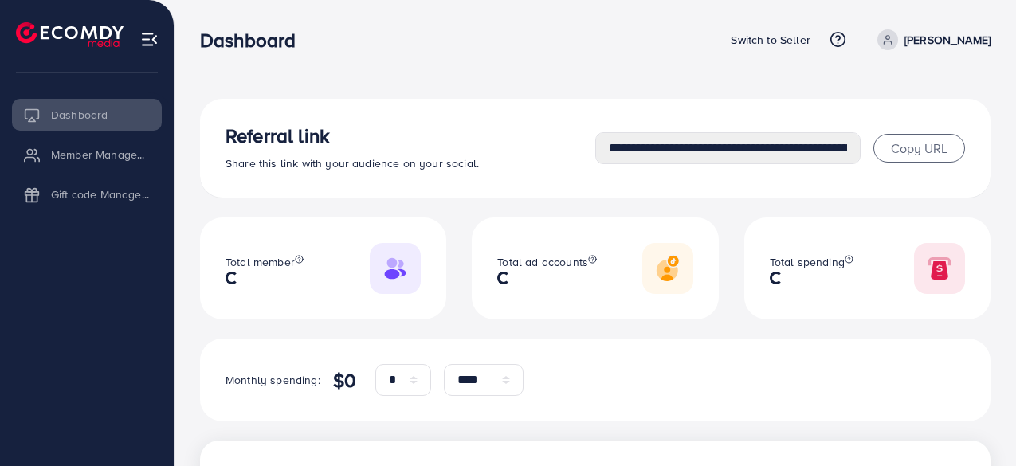 This screenshot has width=1016, height=466. I want to click on h3: Dashboard, so click(254, 40).